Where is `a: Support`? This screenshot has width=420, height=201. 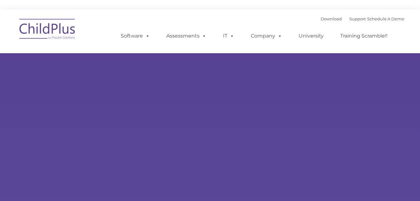 a: Support is located at coordinates (358, 19).